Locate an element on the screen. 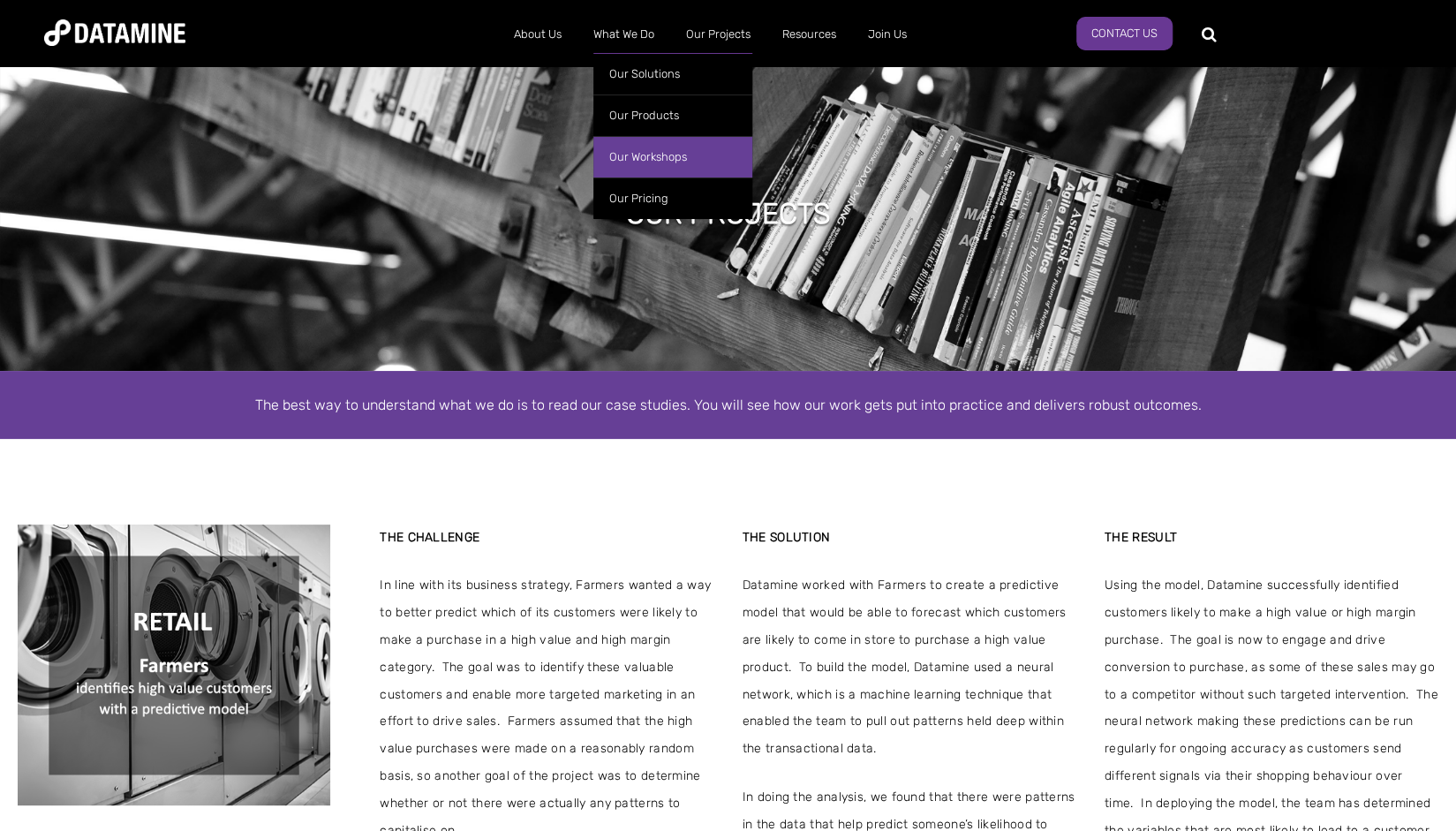  a: Contact Us is located at coordinates (1125, 33).